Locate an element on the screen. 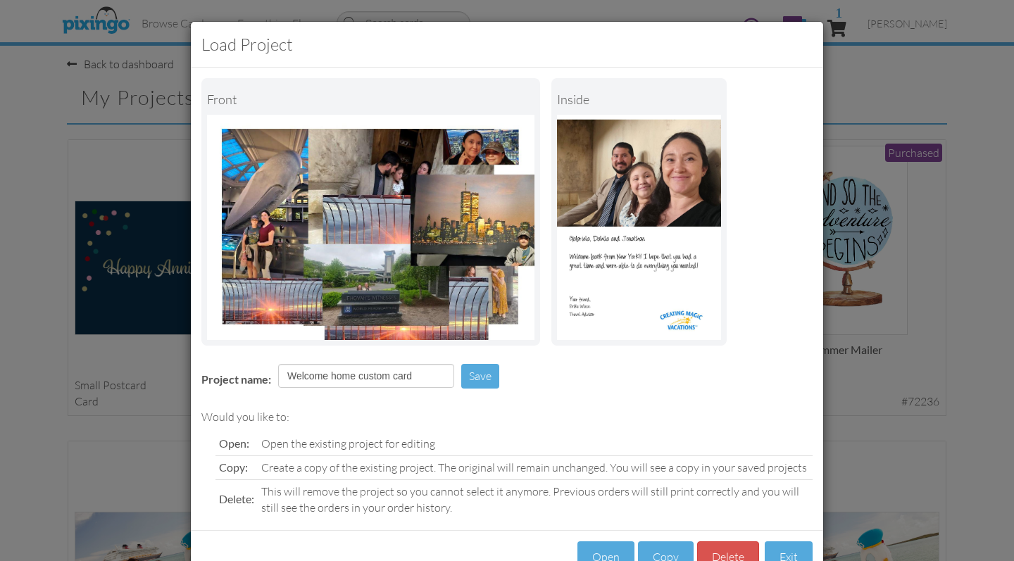 The height and width of the screenshot is (561, 1014). span: Open: is located at coordinates (234, 443).